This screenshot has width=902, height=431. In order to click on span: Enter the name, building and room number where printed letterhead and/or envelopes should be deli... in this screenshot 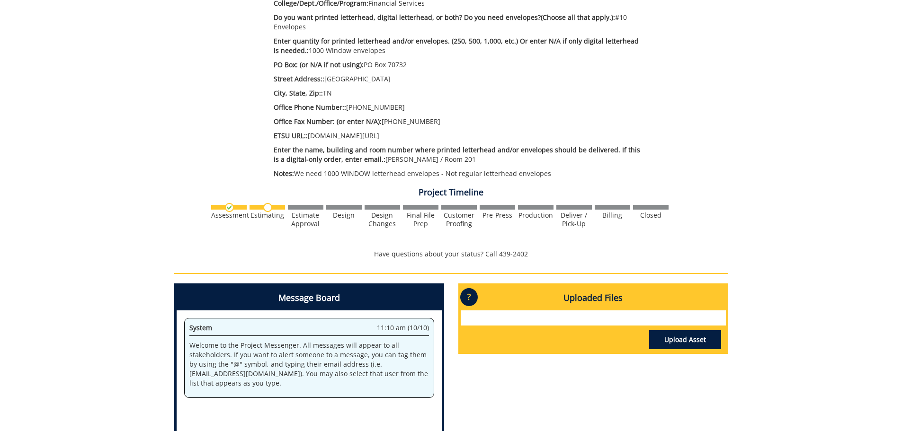, I will do `click(457, 154)`.